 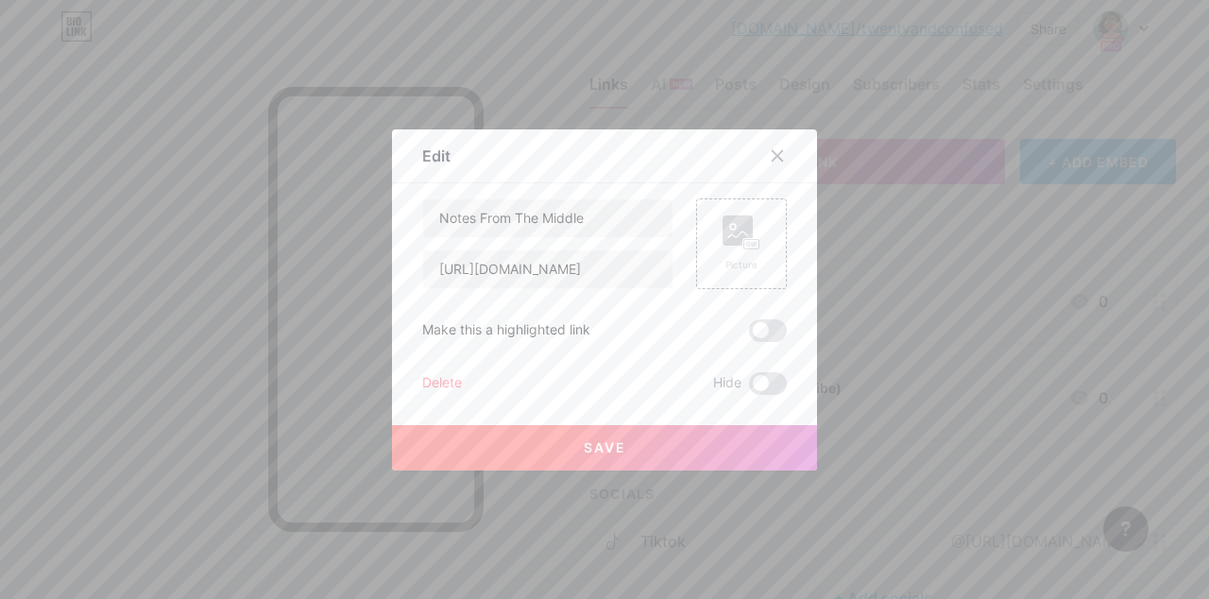 What do you see at coordinates (605, 447) in the screenshot?
I see `span: Save` at bounding box center [605, 447].